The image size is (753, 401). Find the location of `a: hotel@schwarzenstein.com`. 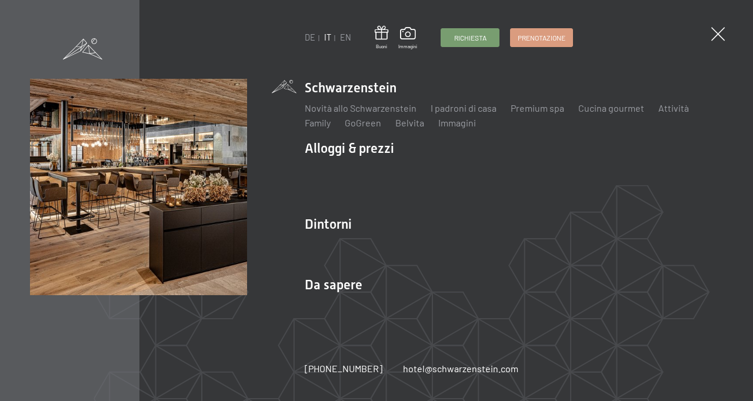

a: hotel@schwarzenstein.com is located at coordinates (461, 369).